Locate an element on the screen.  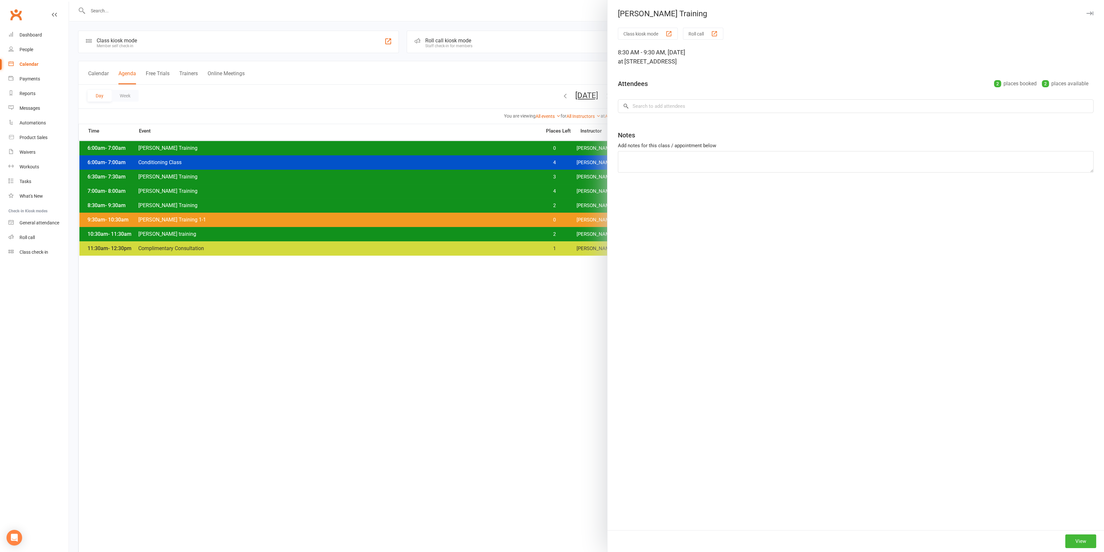
a: What's New is located at coordinates (38, 196).